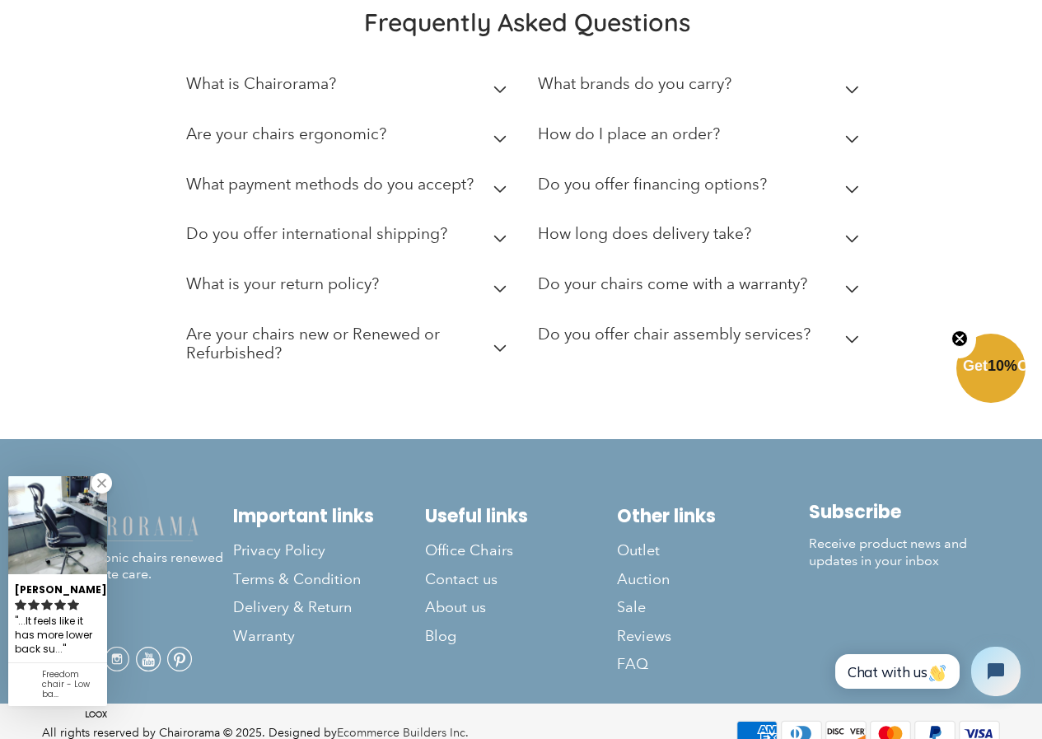  What do you see at coordinates (713, 550) in the screenshot?
I see `a: Outlet` at bounding box center [713, 550].